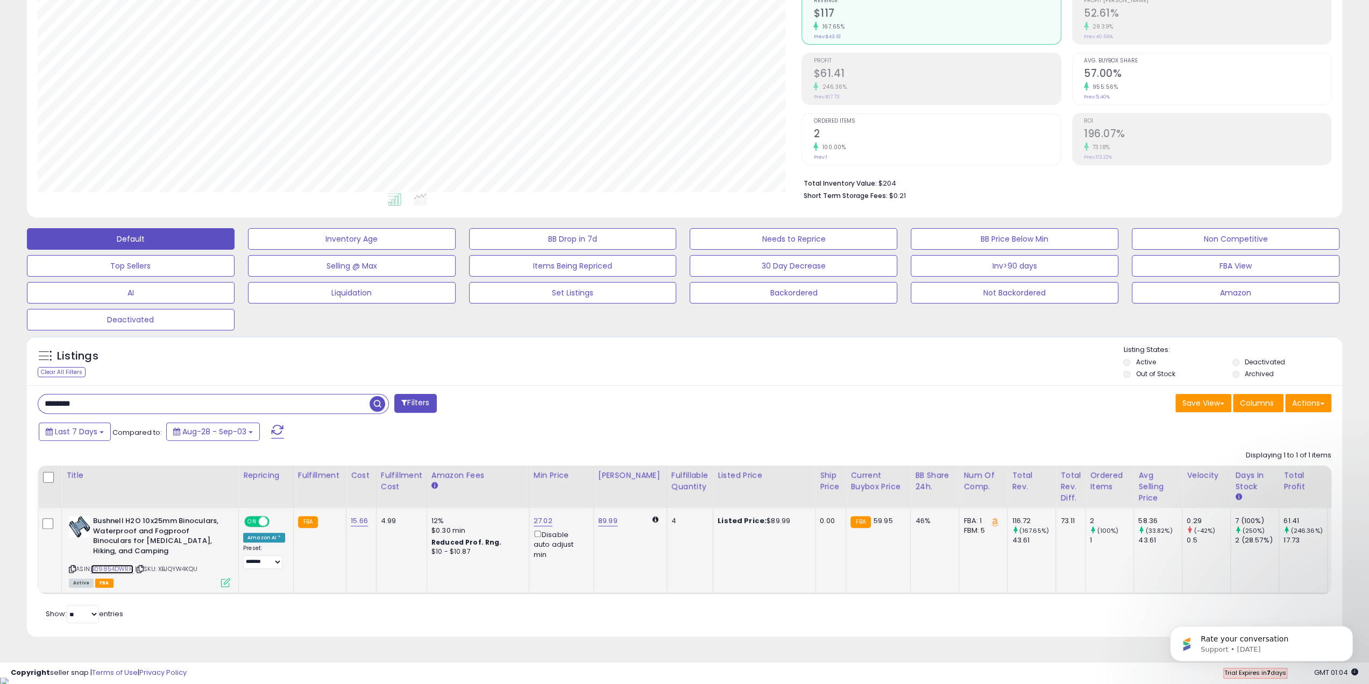 This screenshot has width=1369, height=684. What do you see at coordinates (1071, 486) in the screenshot?
I see `div: Total Rev. Diff.` at bounding box center [1071, 486].